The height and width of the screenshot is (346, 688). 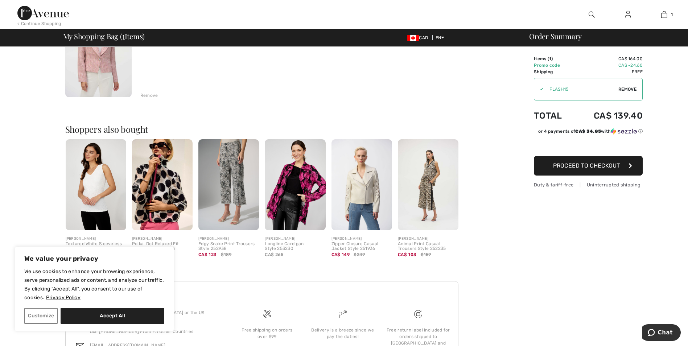 What do you see at coordinates (208, 255) in the screenshot?
I see `span: CA$ 123` at bounding box center [208, 255].